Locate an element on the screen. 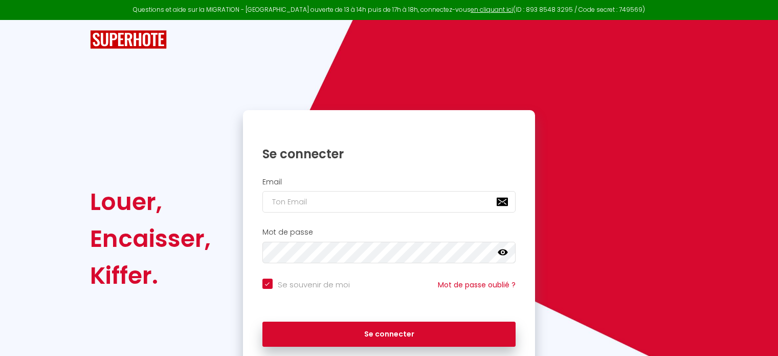  h1: Se connecter is located at coordinates (389, 154).